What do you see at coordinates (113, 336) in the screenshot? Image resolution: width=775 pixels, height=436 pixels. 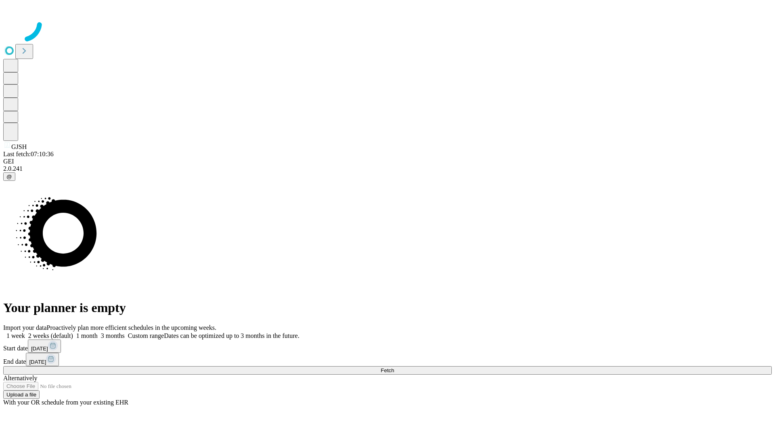 I see `span: 3 months` at bounding box center [113, 336].